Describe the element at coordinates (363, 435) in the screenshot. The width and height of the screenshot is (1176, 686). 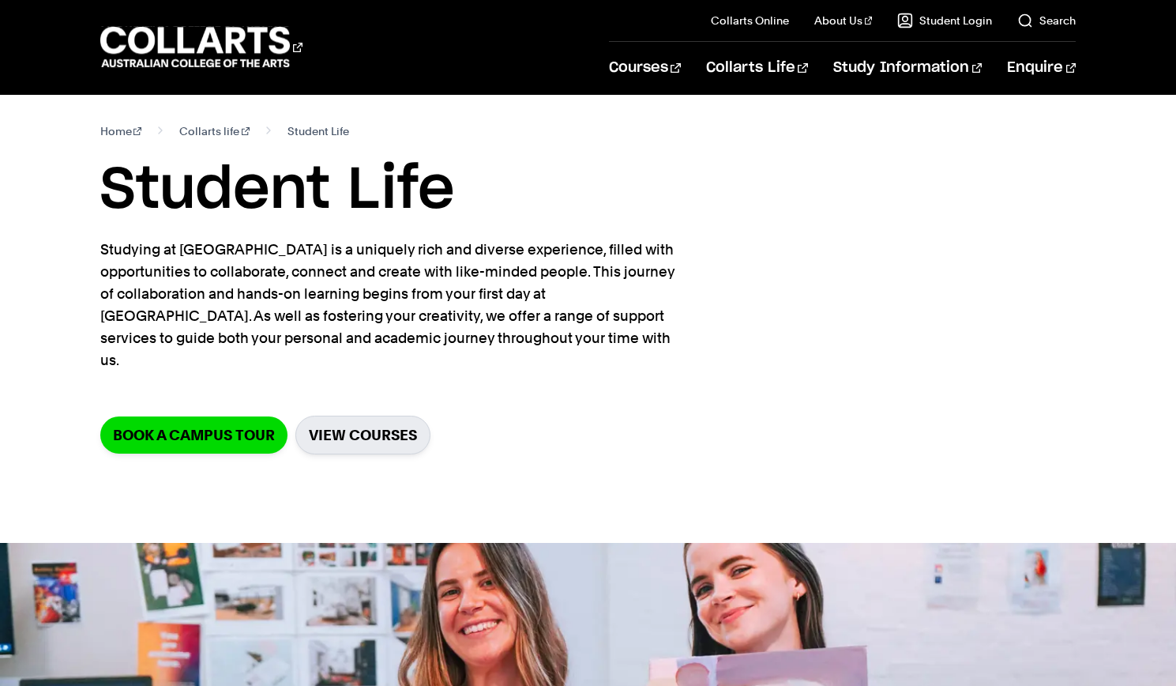
I see `a: View Courses` at that location.